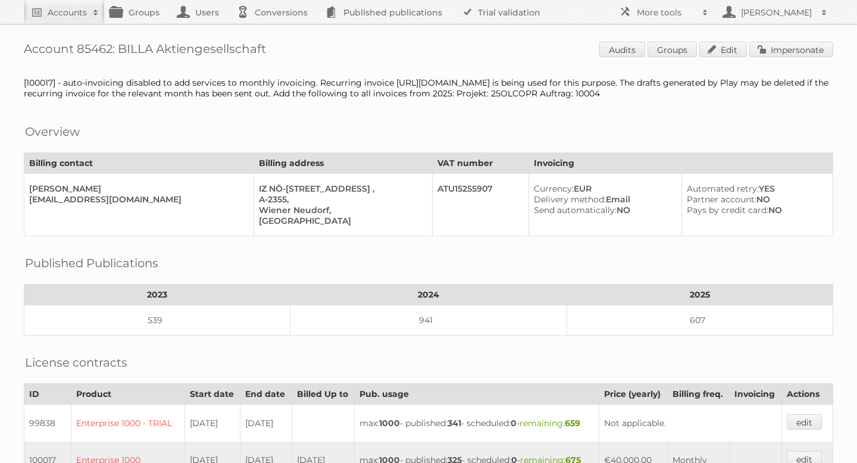  Describe the element at coordinates (266, 394) in the screenshot. I see `th: End date` at that location.